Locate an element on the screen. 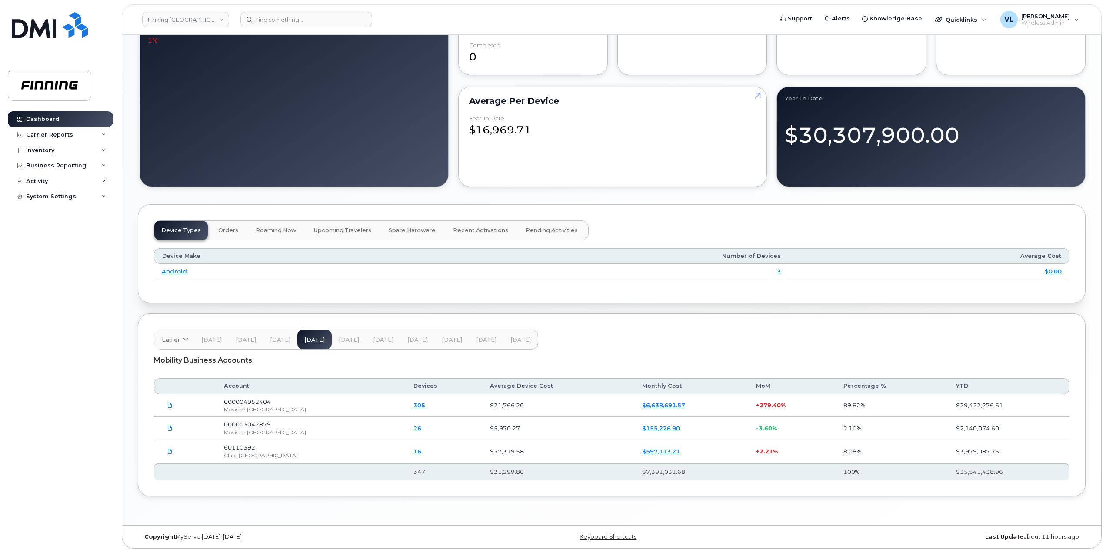 This screenshot has width=1106, height=553. th: Number of Devices is located at coordinates (605, 256).